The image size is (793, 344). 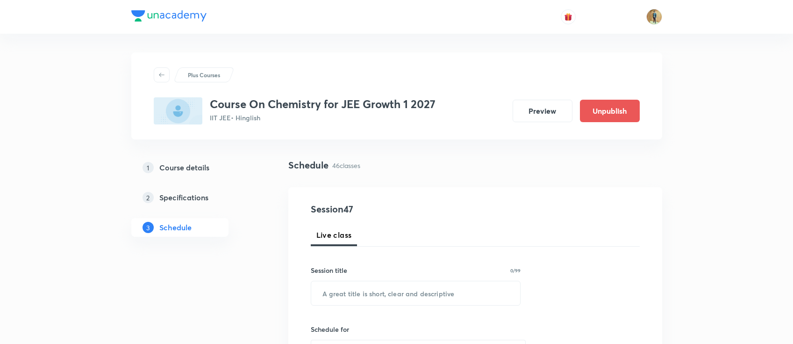 What do you see at coordinates (654, 17) in the screenshot?
I see `img: Prashant Dewda` at bounding box center [654, 17].